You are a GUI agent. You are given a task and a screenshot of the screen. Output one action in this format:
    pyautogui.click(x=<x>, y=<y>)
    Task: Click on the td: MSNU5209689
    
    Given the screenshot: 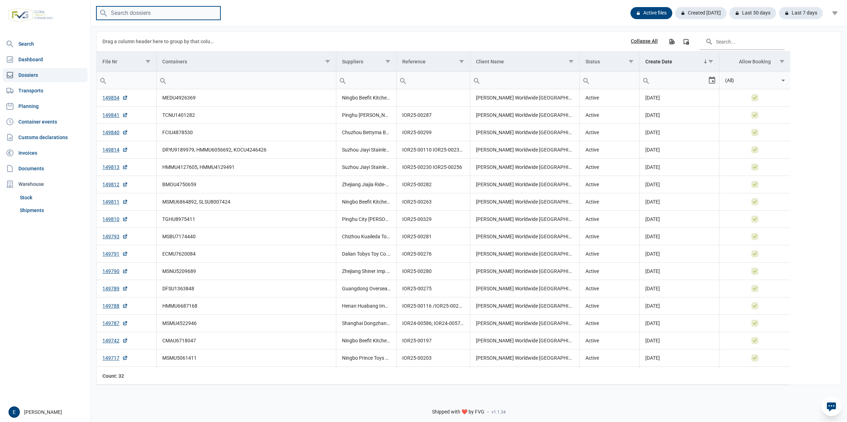 What is the action you would take?
    pyautogui.click(x=246, y=271)
    